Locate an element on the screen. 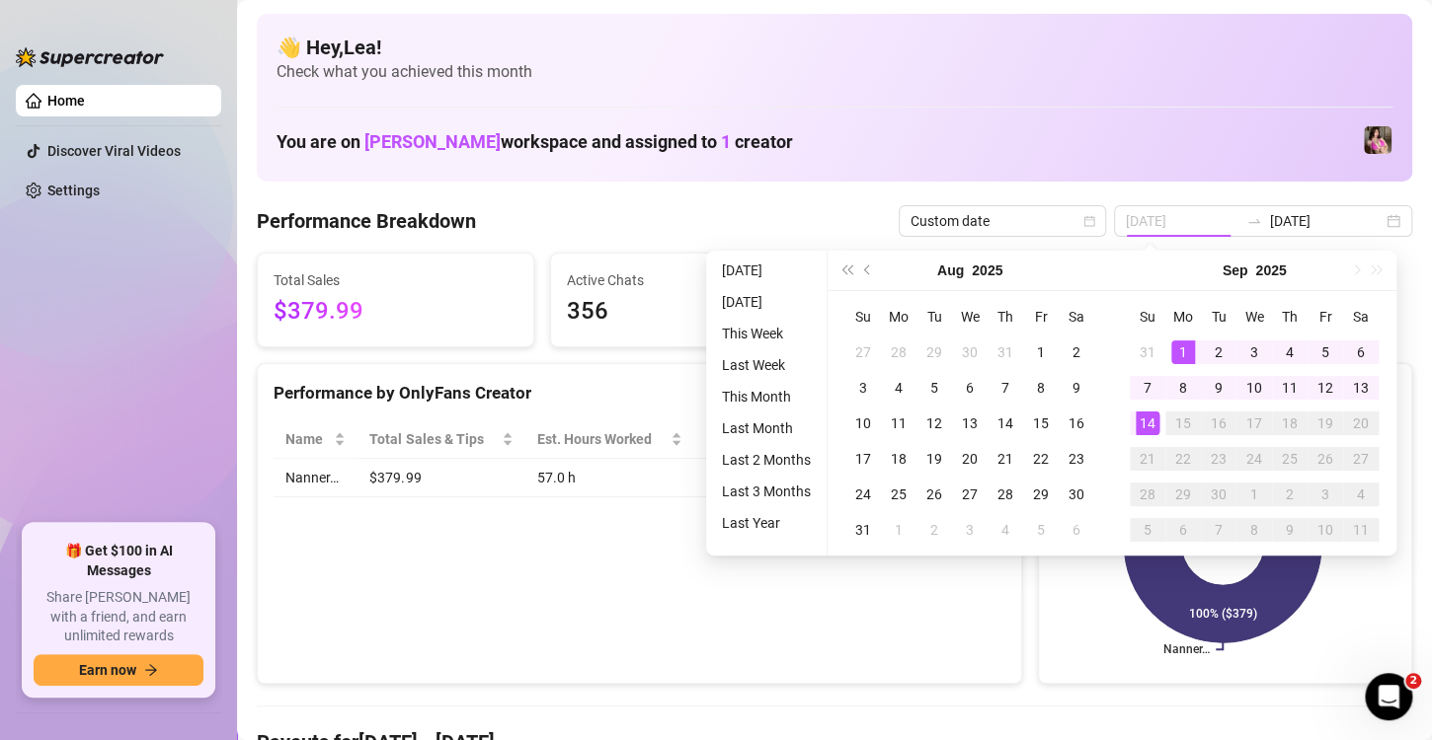  button: Choose a year is located at coordinates (1270, 271).